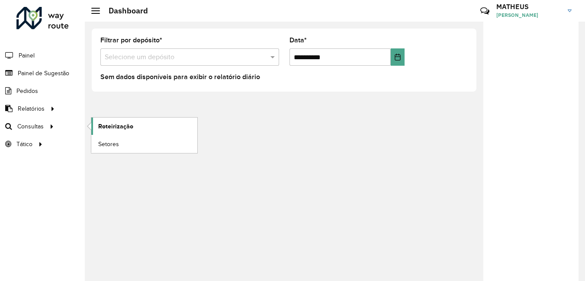 The height and width of the screenshot is (281, 585). What do you see at coordinates (31, 109) in the screenshot?
I see `span: Relatórios` at bounding box center [31, 109].